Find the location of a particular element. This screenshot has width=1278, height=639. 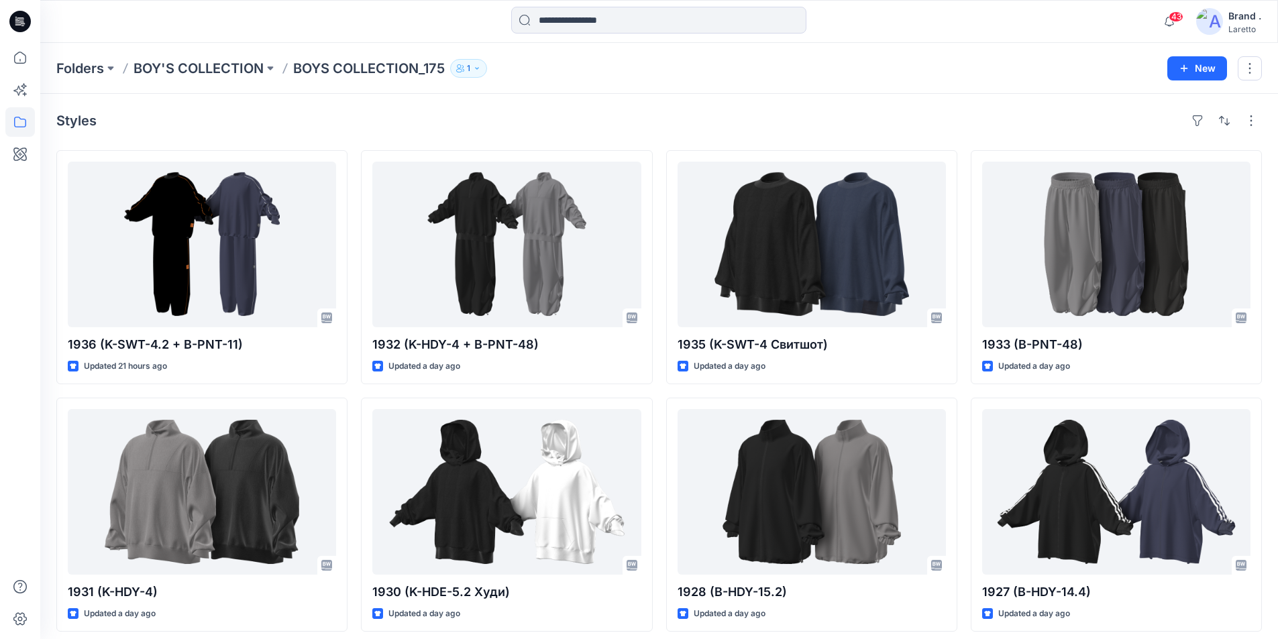

button: New is located at coordinates (1197, 68).